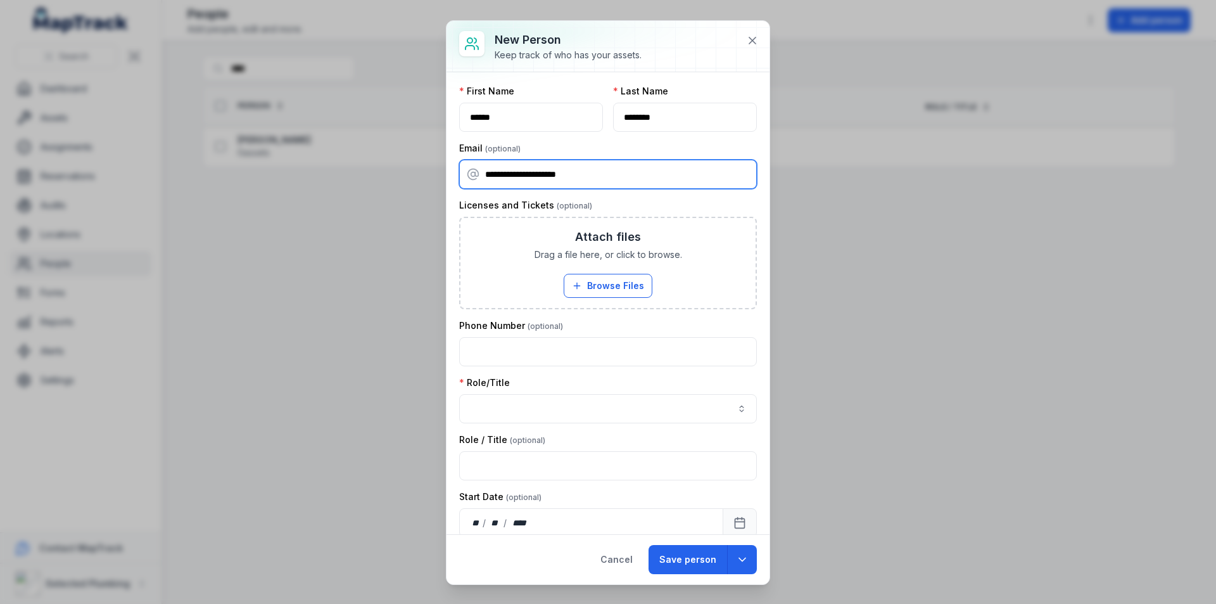  Describe the element at coordinates (511, 326) in the screenshot. I see `label: Phone Number` at that location.